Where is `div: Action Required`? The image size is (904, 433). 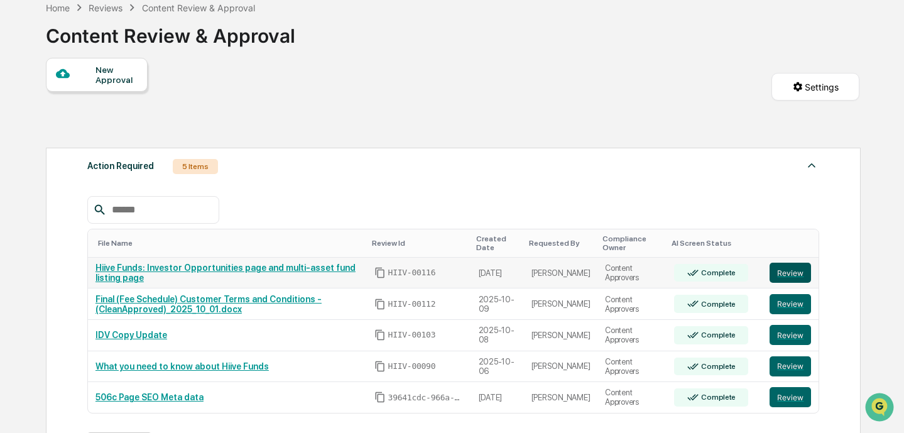 div: Action Required is located at coordinates (121, 166).